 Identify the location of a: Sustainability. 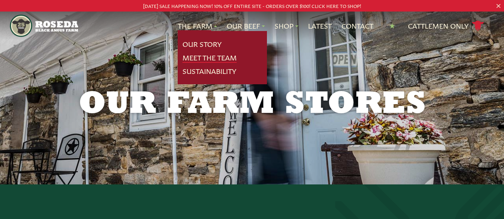
(209, 71).